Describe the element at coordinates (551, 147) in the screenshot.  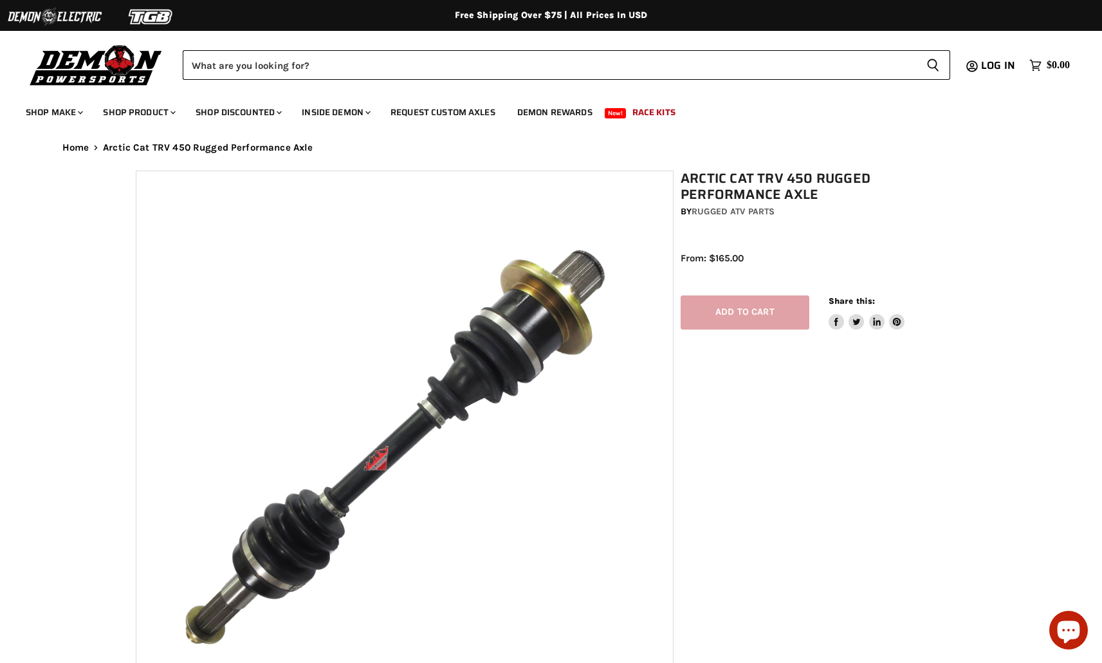
I see `nav: Breadcrumbs` at that location.